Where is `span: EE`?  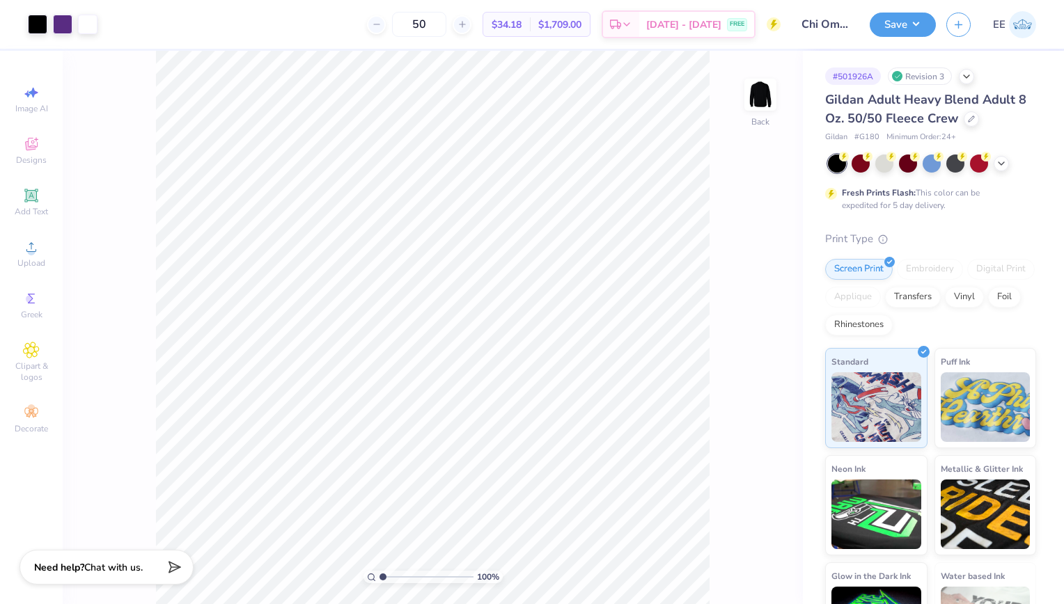 span: EE is located at coordinates (999, 24).